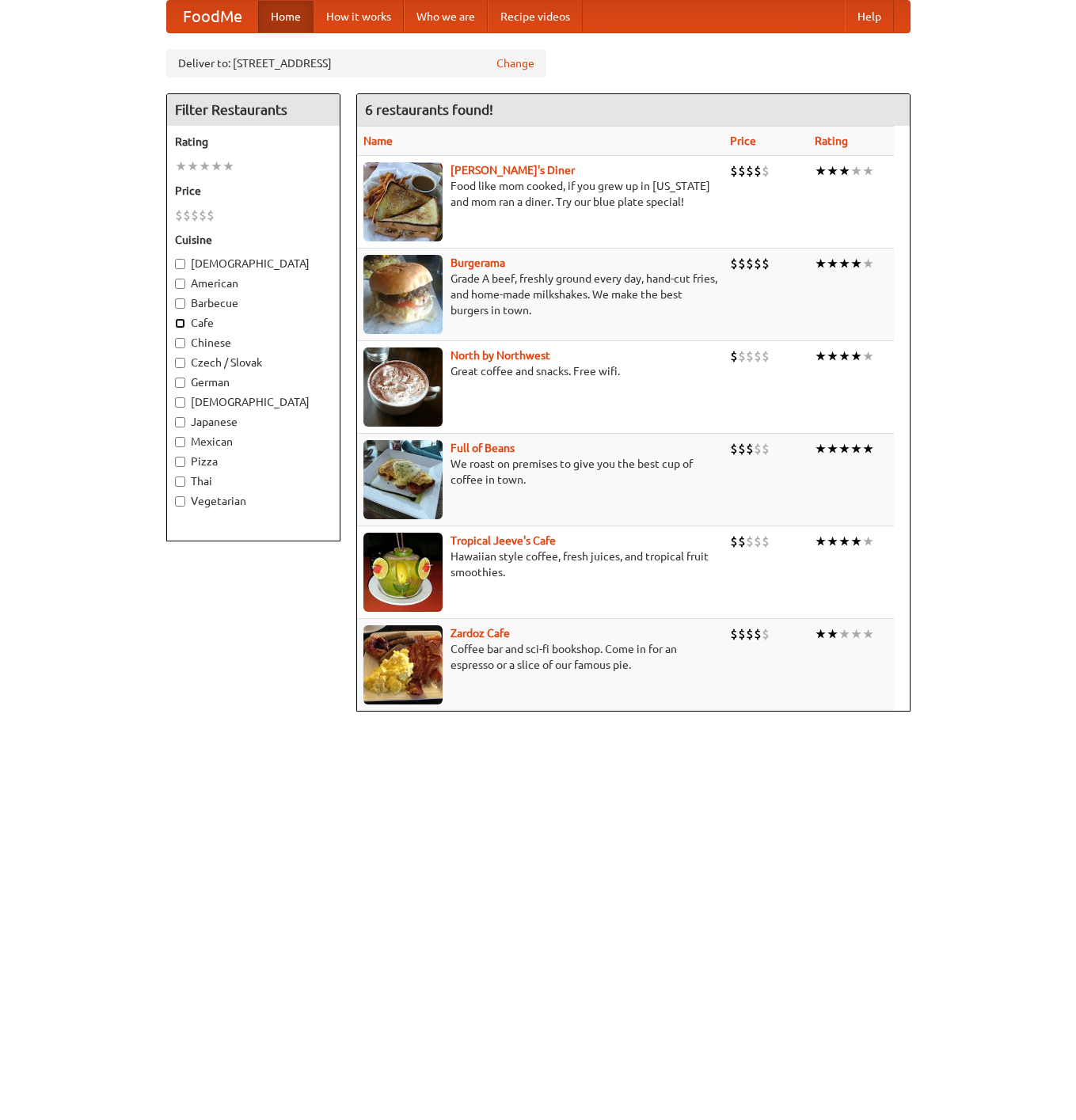 The height and width of the screenshot is (1120, 1076). I want to click on a: How it works, so click(359, 16).